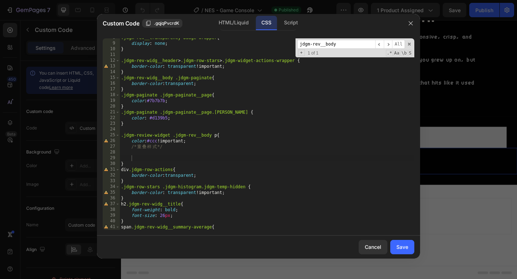 The height and width of the screenshot is (279, 517). Describe the element at coordinates (24, 128) in the screenshot. I see `img: Judgeme.png` at that location.